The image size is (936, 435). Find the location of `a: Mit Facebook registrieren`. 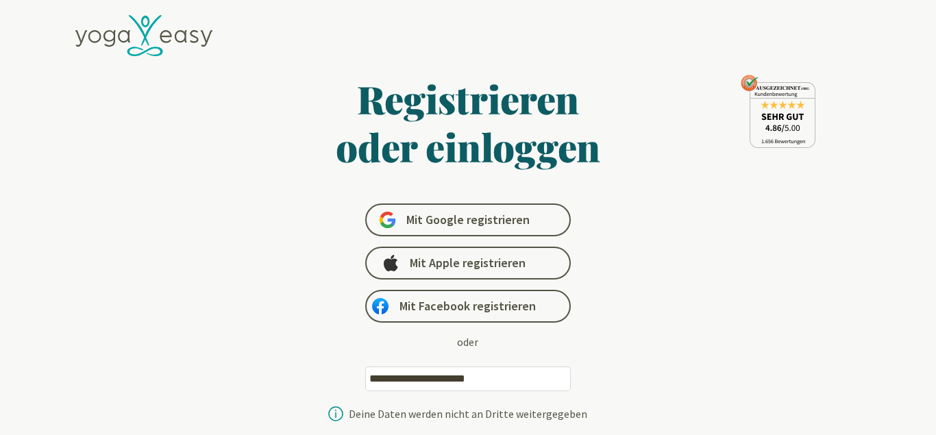

a: Mit Facebook registrieren is located at coordinates (468, 306).